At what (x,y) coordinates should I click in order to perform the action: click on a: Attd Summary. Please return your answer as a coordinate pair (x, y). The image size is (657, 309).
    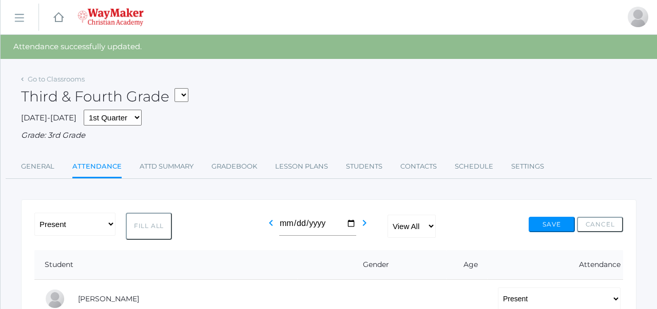
    Looking at the image, I should click on (166, 167).